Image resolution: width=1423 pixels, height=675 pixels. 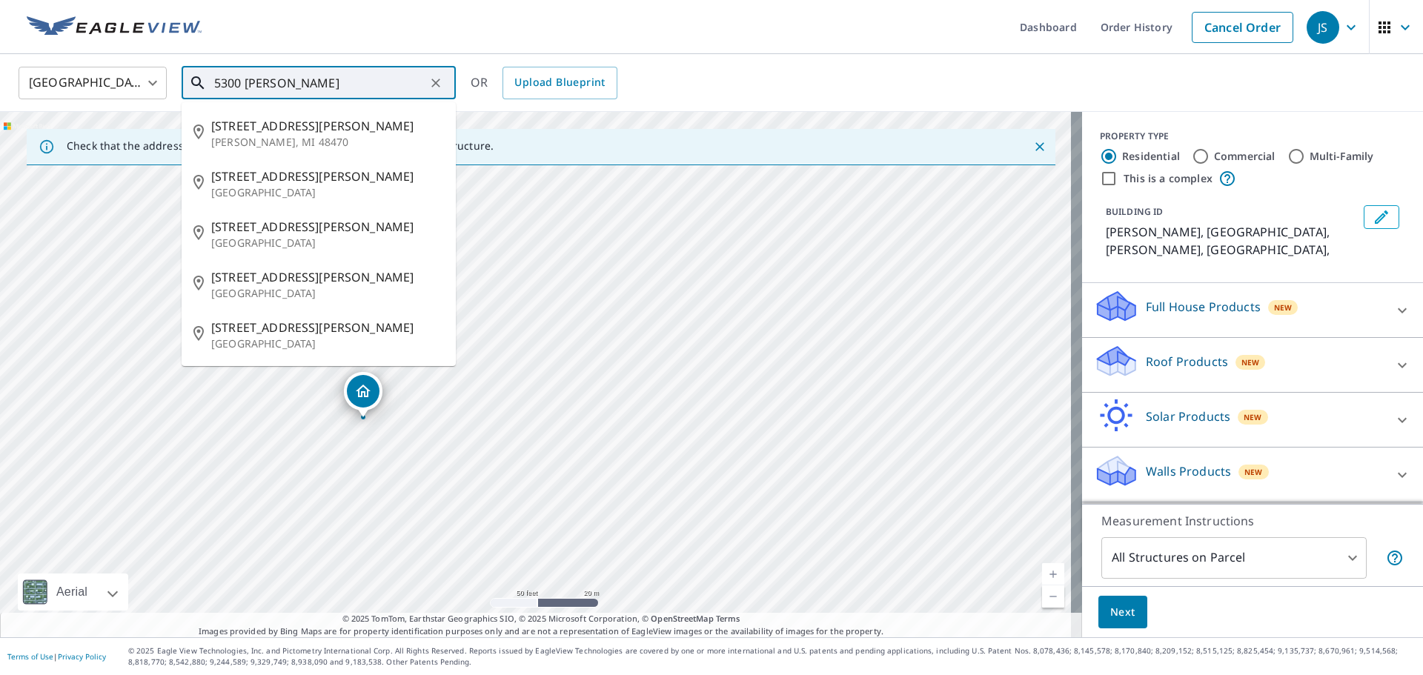 What do you see at coordinates (1040, 147) in the screenshot?
I see `button: Close` at bounding box center [1040, 147].